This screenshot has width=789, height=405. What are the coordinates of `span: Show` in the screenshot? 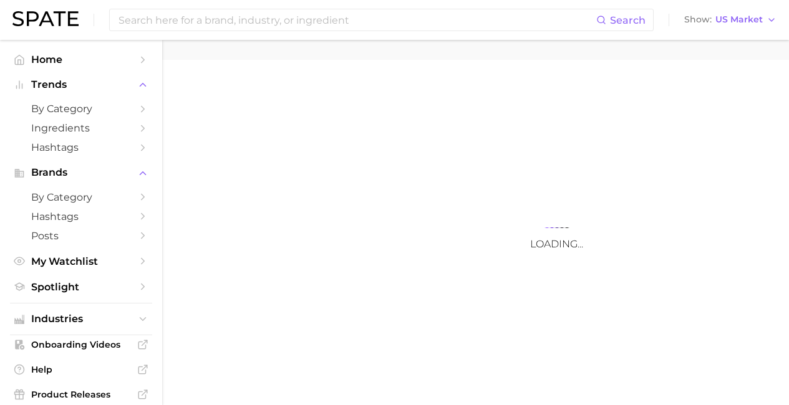 It's located at (698, 19).